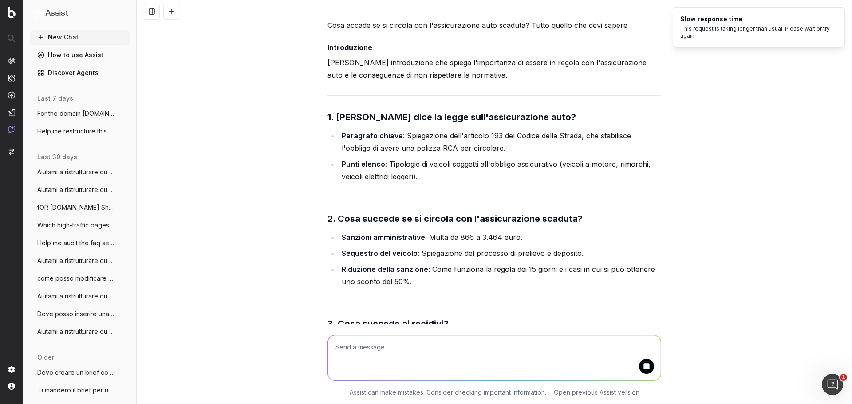 This screenshot has width=852, height=404. What do you see at coordinates (80, 373) in the screenshot?
I see `button: Devo creare un brief con content outline` at bounding box center [80, 373].